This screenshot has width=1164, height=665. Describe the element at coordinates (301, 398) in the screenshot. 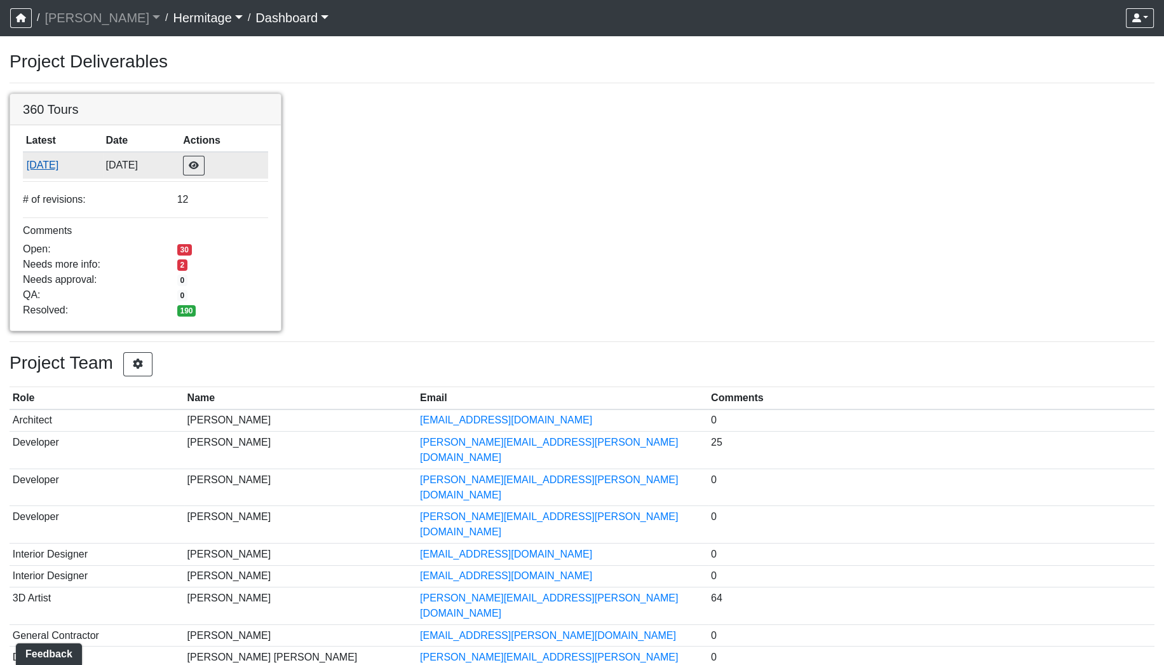

I see `th: Name` at that location.